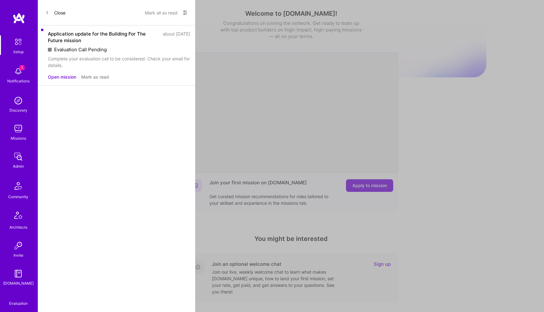  What do you see at coordinates (18, 298) in the screenshot?
I see `i: icon SelectionTeam` at bounding box center [18, 298].